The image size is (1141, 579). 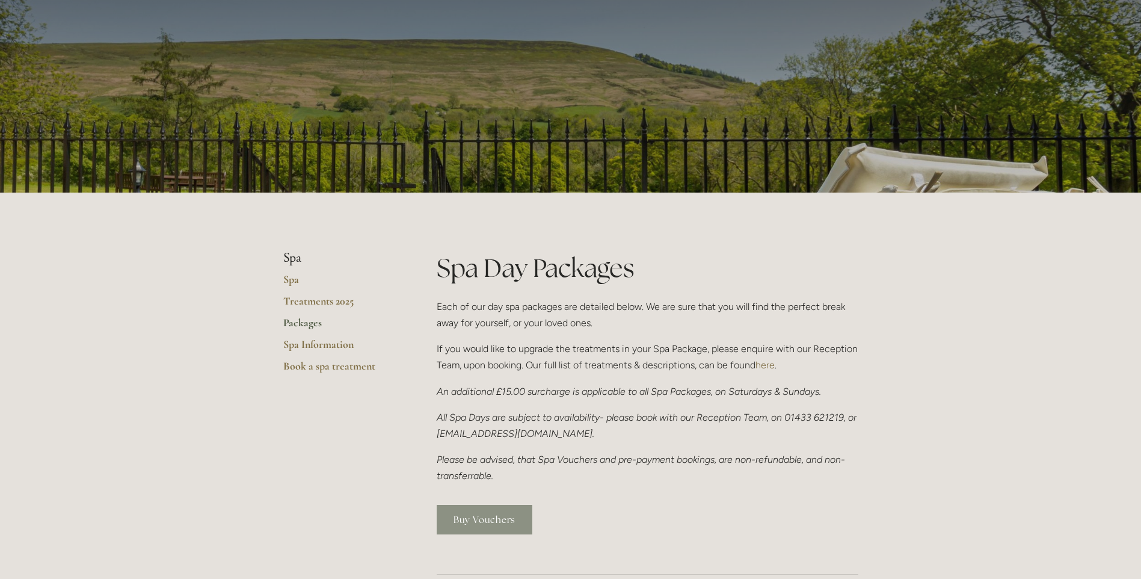 What do you see at coordinates (647, 268) in the screenshot?
I see `h1: Spa Day Packages` at bounding box center [647, 268].